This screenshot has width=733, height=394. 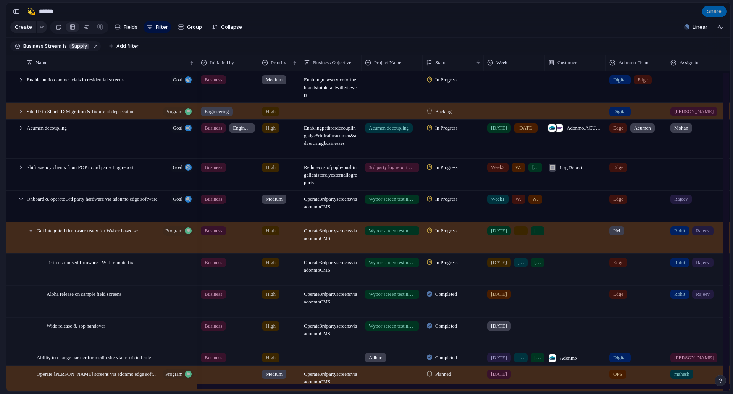 I want to click on span: Share, so click(x=714, y=11).